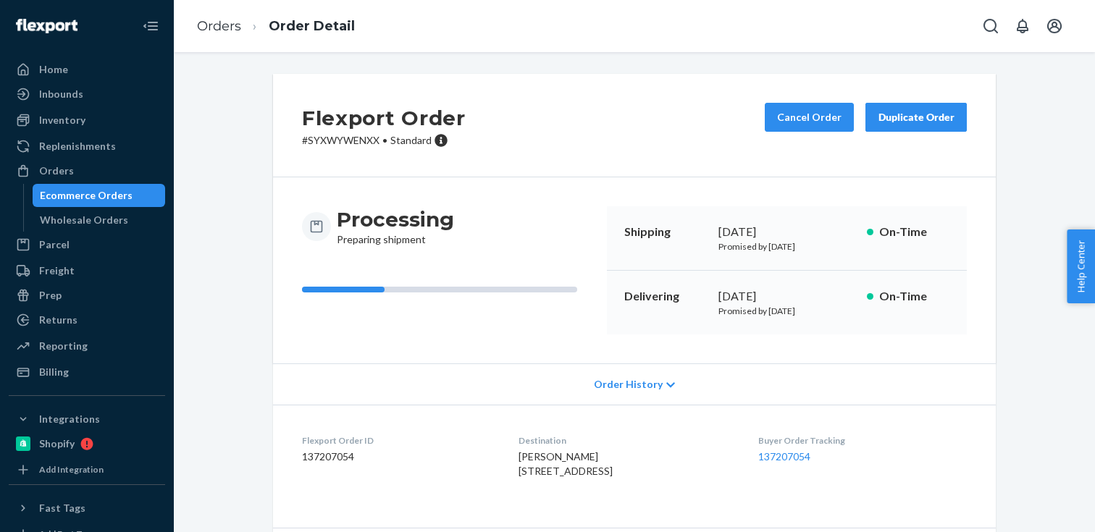 This screenshot has width=1095, height=532. What do you see at coordinates (87, 372) in the screenshot?
I see `a: Billing` at bounding box center [87, 372].